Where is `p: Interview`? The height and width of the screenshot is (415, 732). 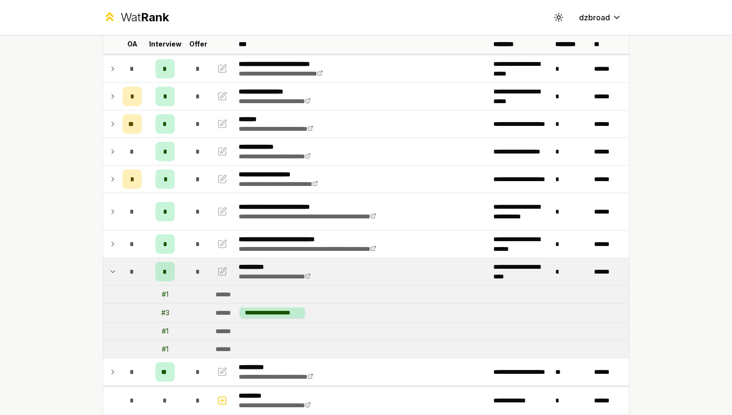
p: Interview is located at coordinates (165, 44).